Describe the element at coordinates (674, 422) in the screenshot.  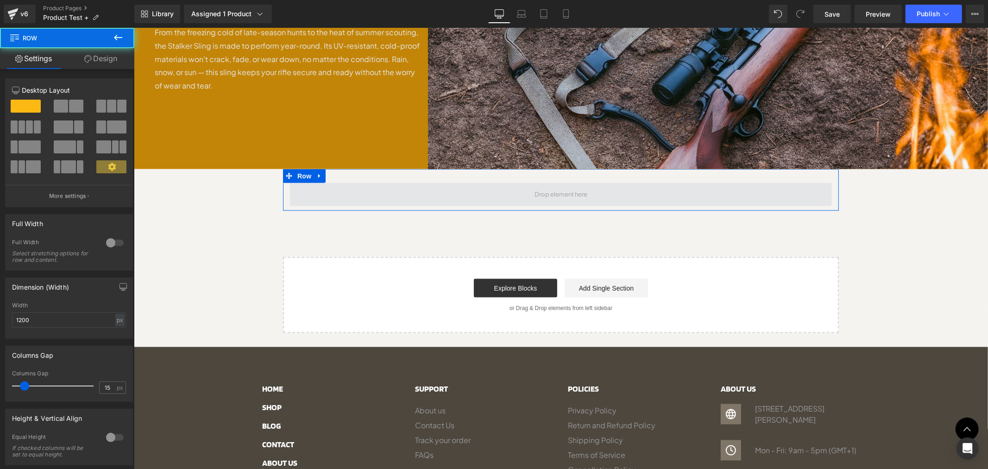
I see `p: Mon - Fri: 9am - 5pm (GMT+1)` at that location.